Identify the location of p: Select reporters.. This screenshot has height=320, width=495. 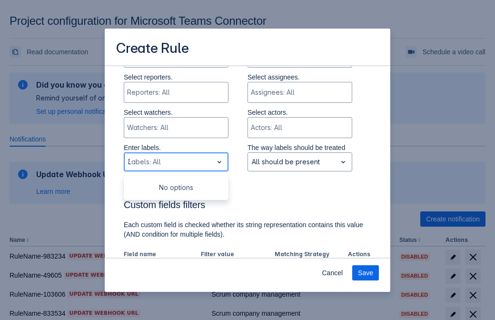
(176, 77).